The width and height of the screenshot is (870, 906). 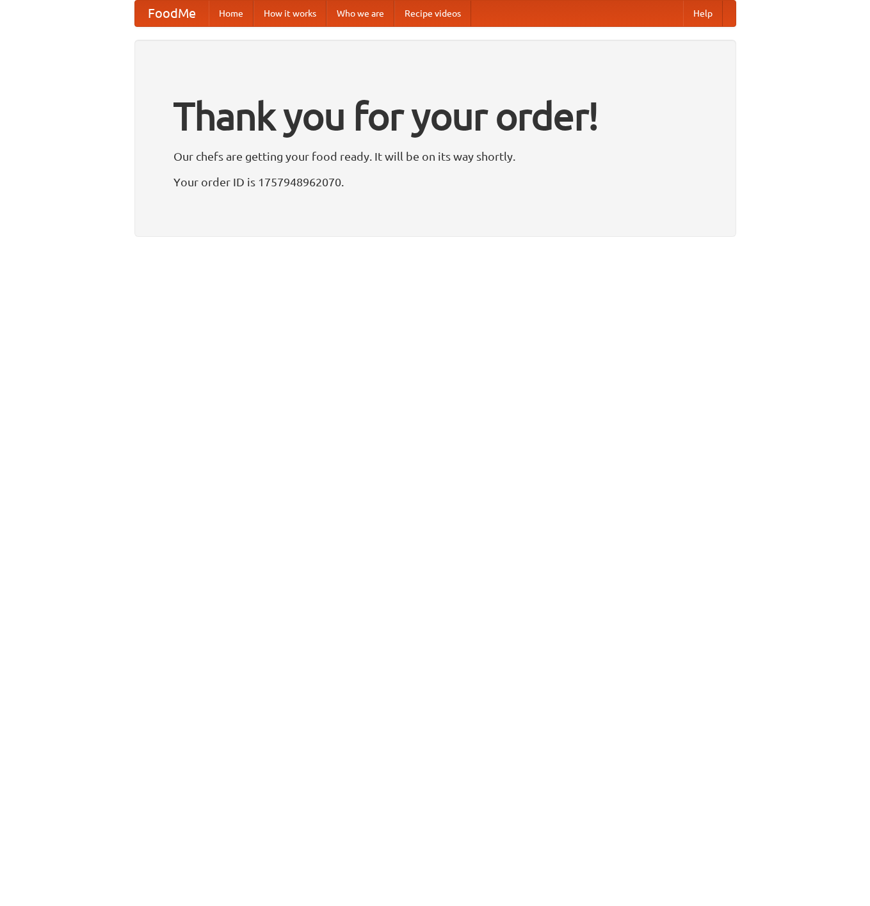 What do you see at coordinates (703, 13) in the screenshot?
I see `a: Help` at bounding box center [703, 13].